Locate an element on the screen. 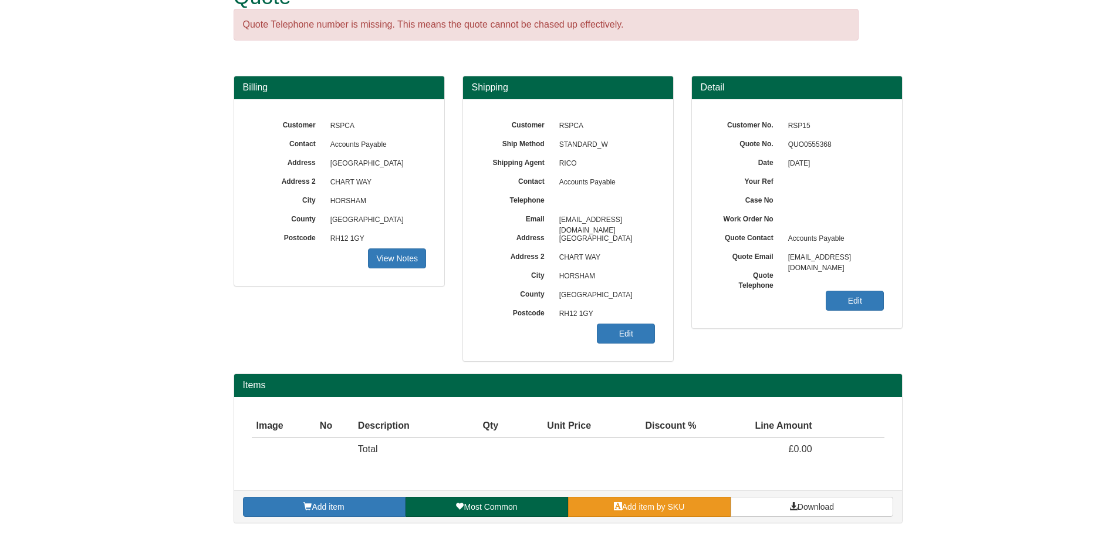 This screenshot has height=535, width=1118. span: Add item is located at coordinates (327, 506).